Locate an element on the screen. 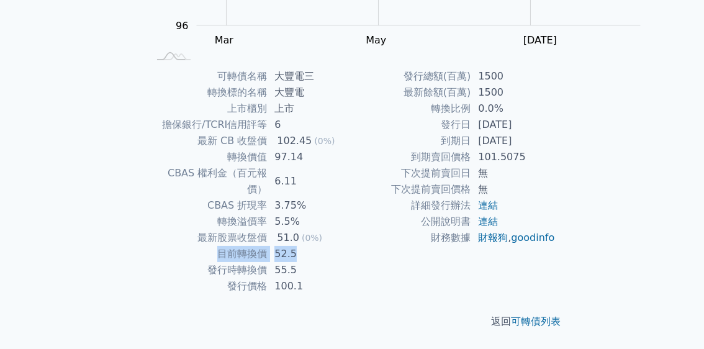 The width and height of the screenshot is (704, 349). td: 101.5075 is located at coordinates (512, 157).